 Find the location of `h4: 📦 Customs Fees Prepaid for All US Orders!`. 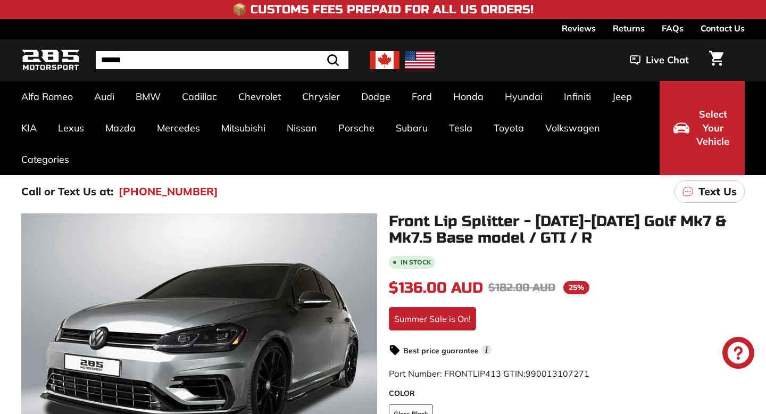

h4: 📦 Customs Fees Prepaid for All US Orders! is located at coordinates (383, 10).